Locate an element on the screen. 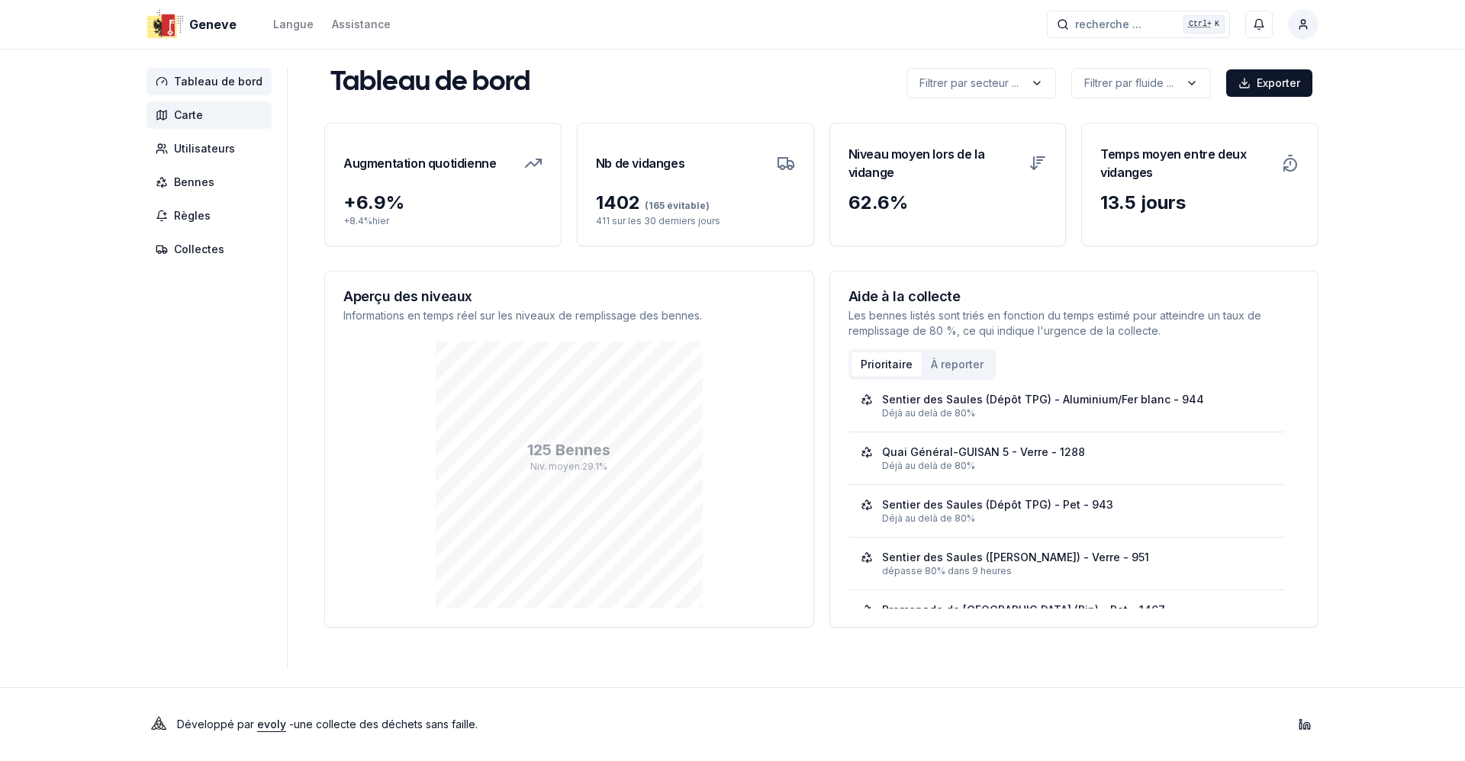 This screenshot has width=1465, height=761. p: Filtrer par fluide ... is located at coordinates (1128, 83).